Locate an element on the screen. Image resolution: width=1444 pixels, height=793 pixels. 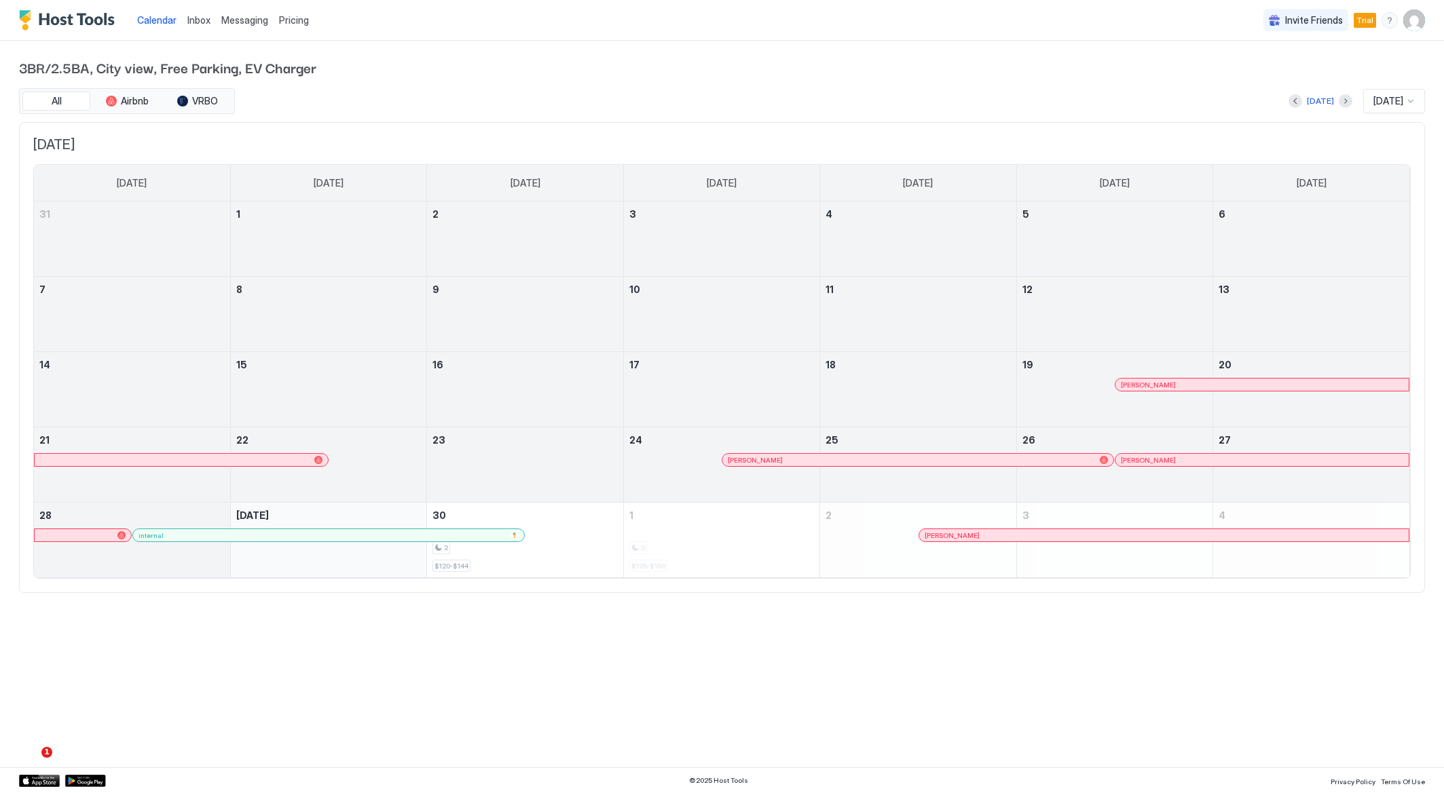
a: Host Tools Logo is located at coordinates (70, 20).